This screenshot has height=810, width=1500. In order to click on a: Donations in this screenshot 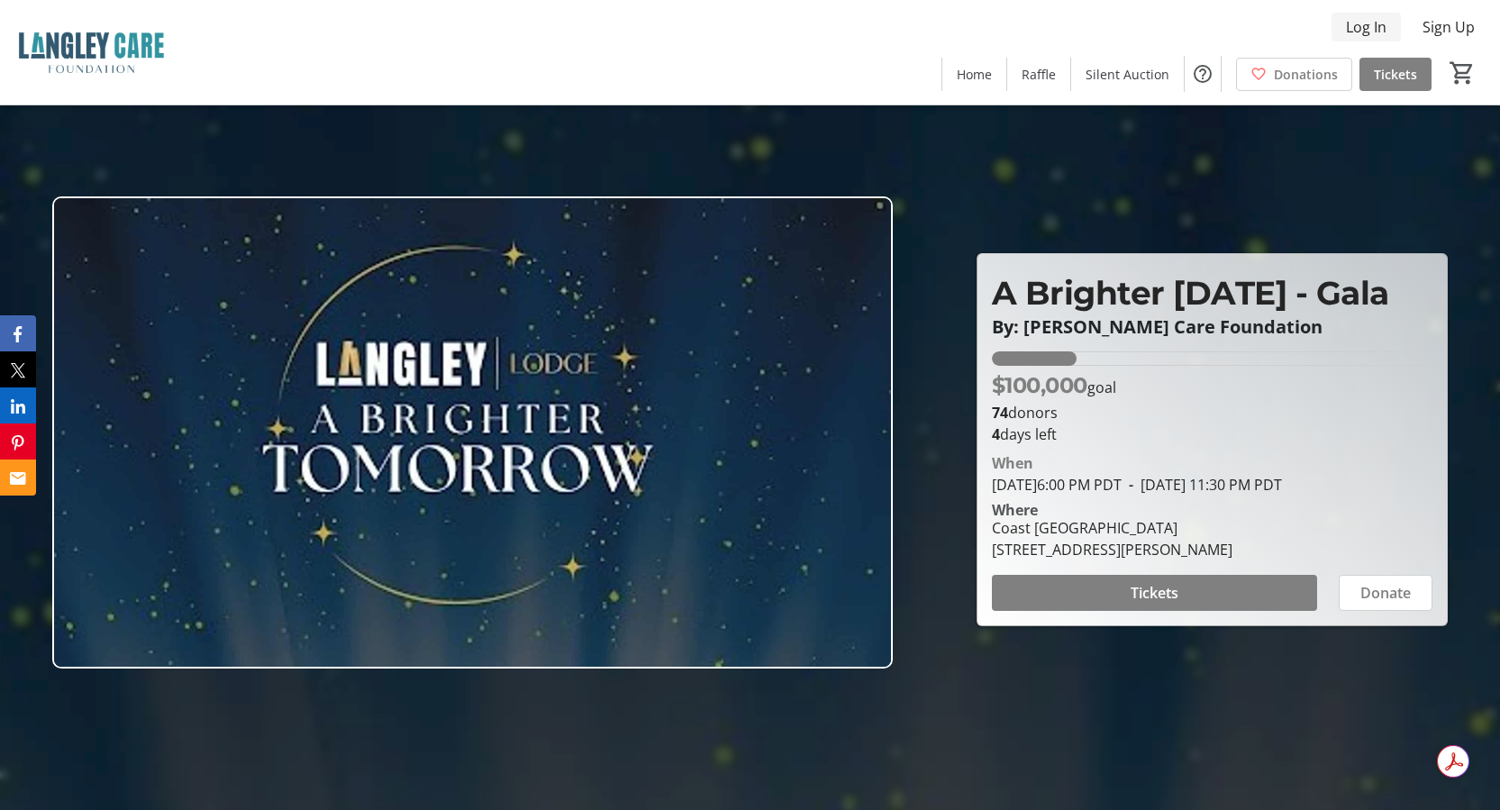, I will do `click(1294, 74)`.